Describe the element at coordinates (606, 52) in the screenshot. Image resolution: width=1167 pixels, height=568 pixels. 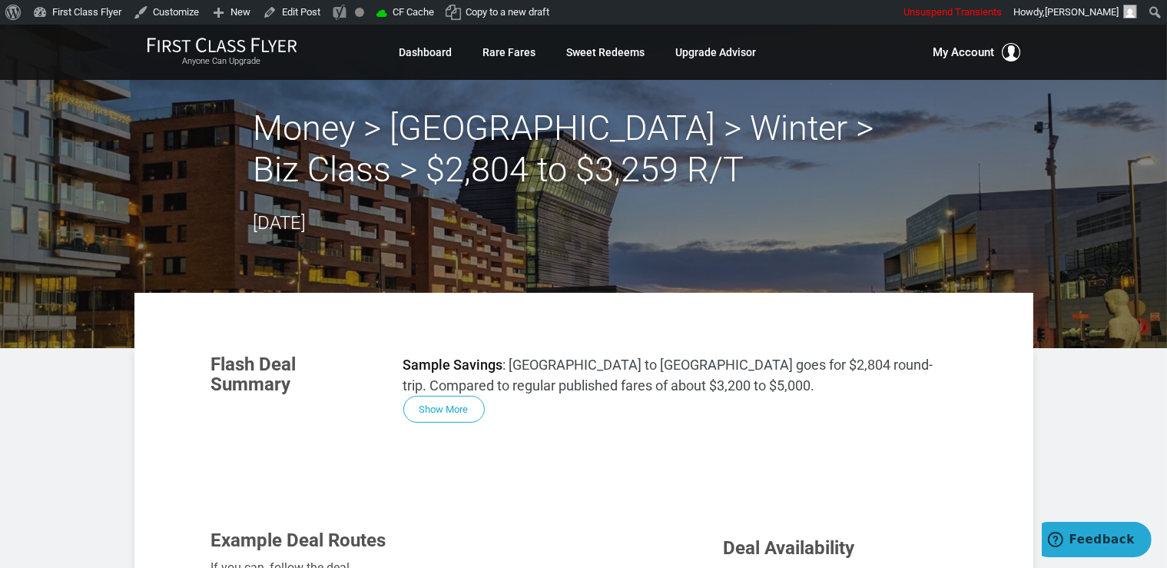
I see `a: Sweet Redeems` at that location.